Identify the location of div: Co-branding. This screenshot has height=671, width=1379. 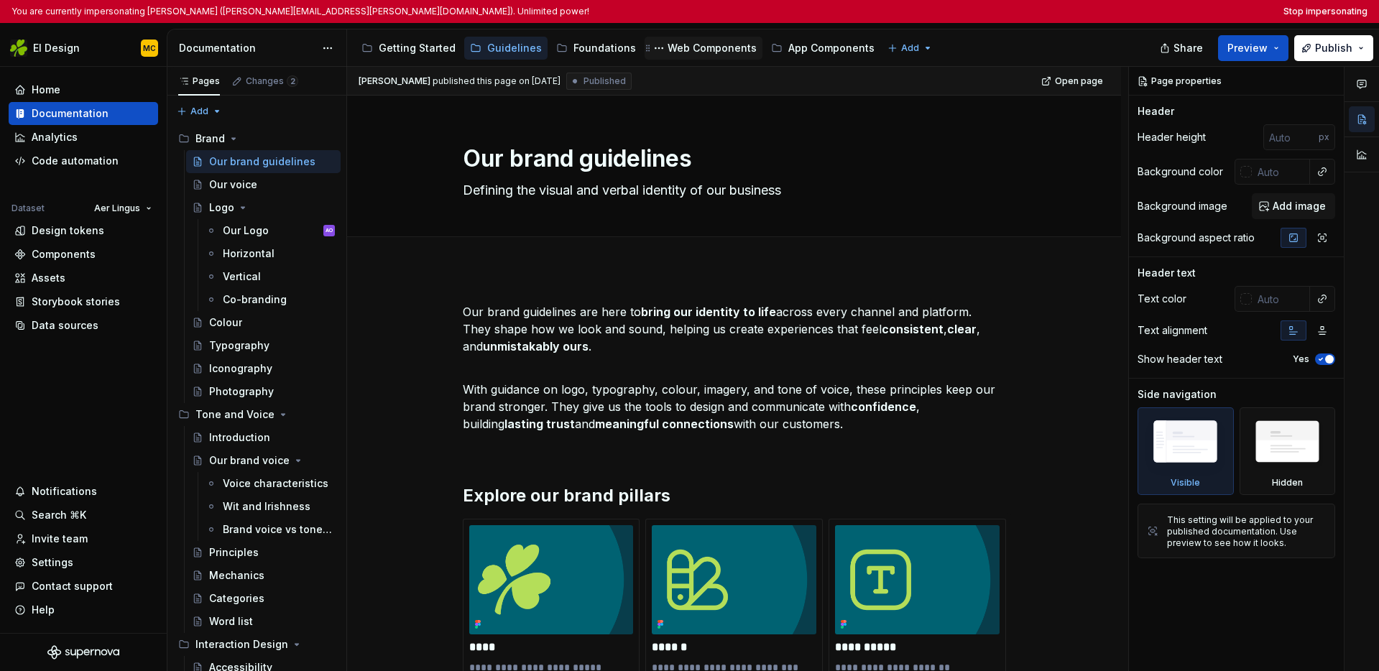
(254, 300).